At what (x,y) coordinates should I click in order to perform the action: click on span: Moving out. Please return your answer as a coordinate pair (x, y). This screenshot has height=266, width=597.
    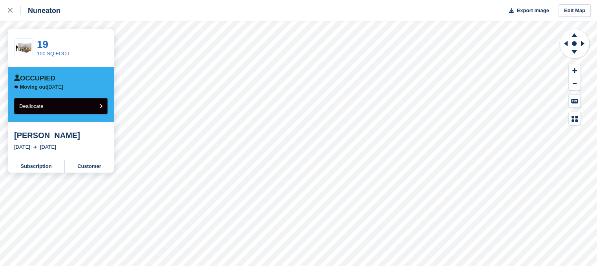
    Looking at the image, I should click on (33, 87).